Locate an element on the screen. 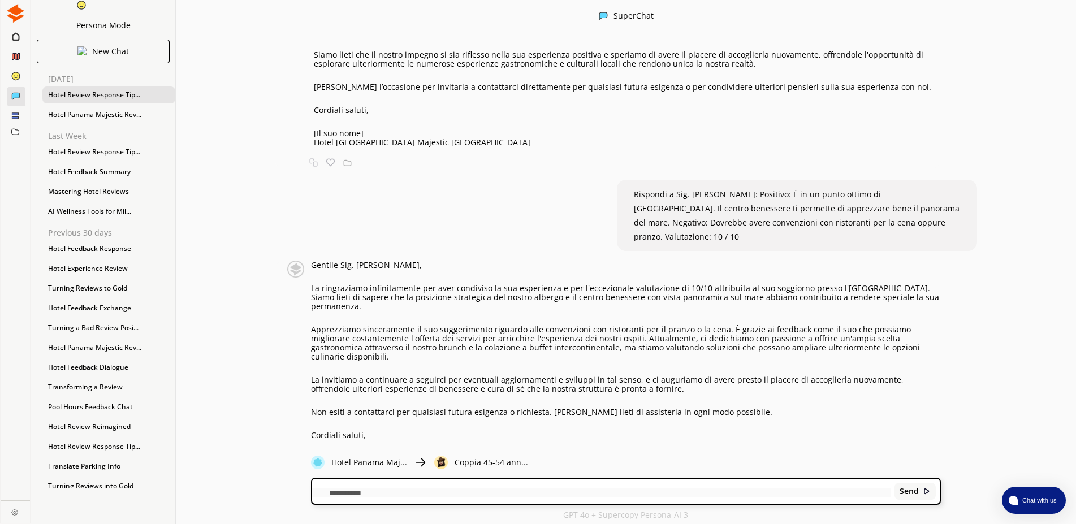 The height and width of the screenshot is (524, 1076). div: Hotel Feedback Response is located at coordinates (109, 249).